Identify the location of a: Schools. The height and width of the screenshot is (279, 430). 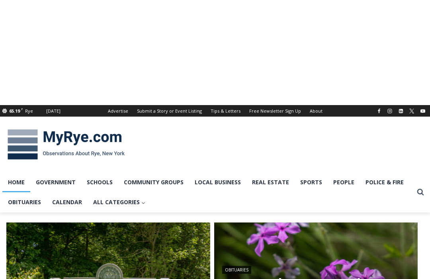
(100, 182).